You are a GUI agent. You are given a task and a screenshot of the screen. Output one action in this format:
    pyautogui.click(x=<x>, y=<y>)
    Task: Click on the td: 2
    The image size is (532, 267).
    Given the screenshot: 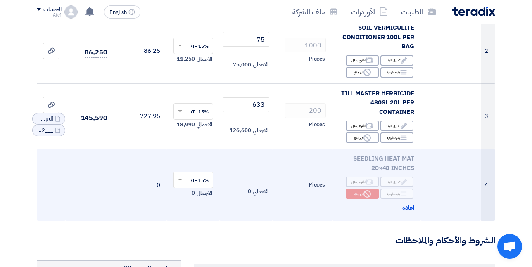 What is the action you would take?
    pyautogui.click(x=488, y=51)
    